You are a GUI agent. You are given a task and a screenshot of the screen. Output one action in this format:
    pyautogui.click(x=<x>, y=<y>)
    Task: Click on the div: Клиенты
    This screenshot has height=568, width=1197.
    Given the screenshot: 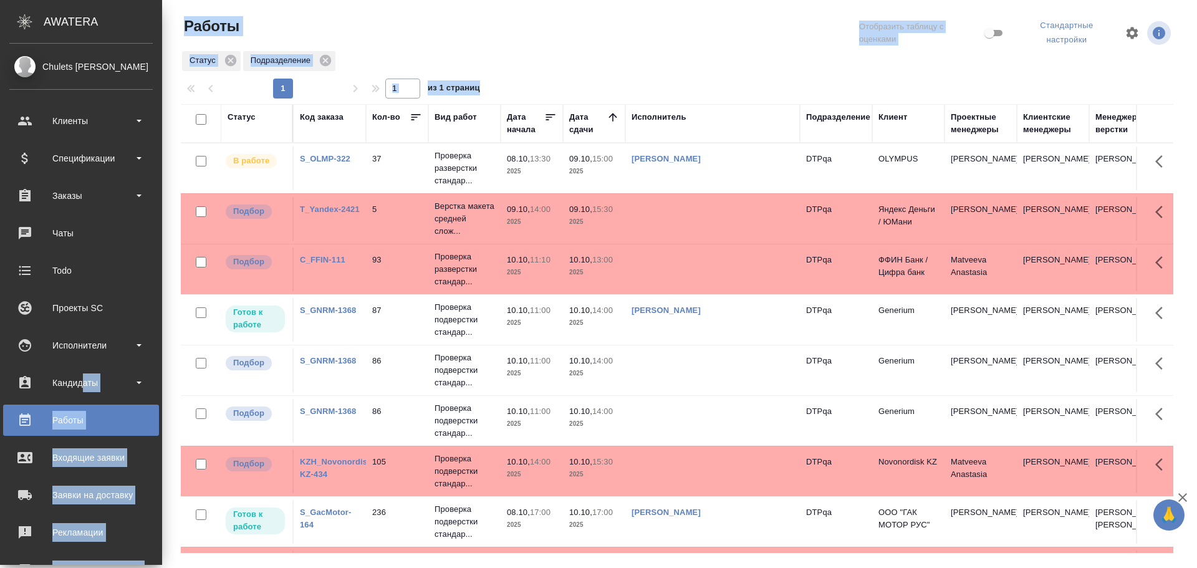 What is the action you would take?
    pyautogui.click(x=81, y=121)
    